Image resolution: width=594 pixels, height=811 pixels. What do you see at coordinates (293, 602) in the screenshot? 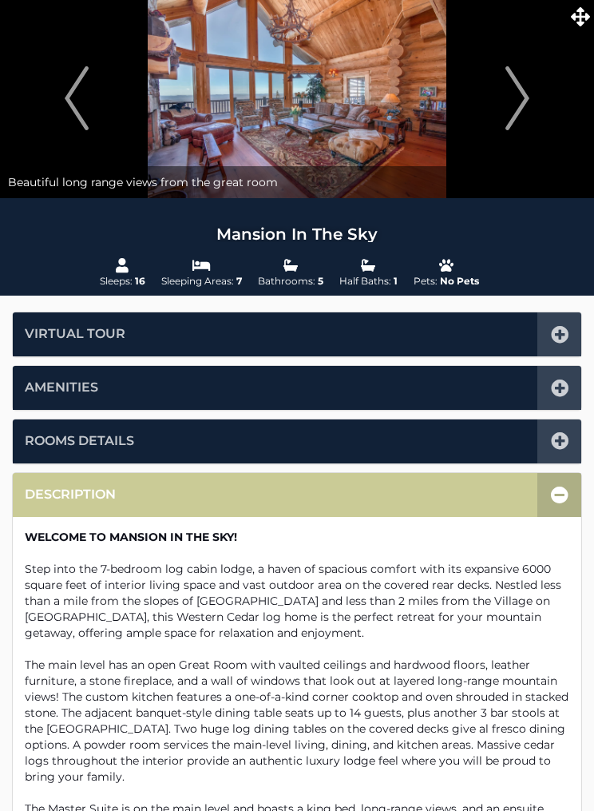
I see `span: Step into the 7-bedroom log cabin lodge, a haven of spacious comfort with its expansive 6000 squa...` at bounding box center [293, 602].